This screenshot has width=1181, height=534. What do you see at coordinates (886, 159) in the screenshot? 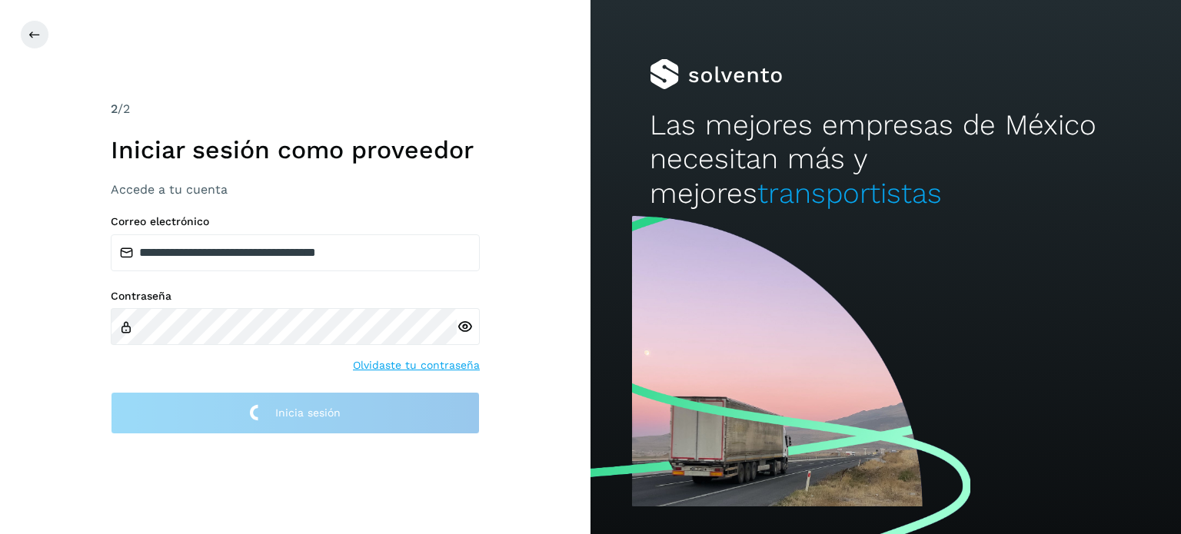
I see `h2: Las mejores empresas de México necesitan más y mejores` at bounding box center [886, 159].